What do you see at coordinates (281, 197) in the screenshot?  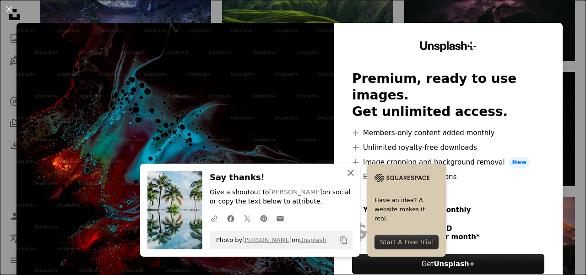 I see `p: Give a shoutout to on social or copy the text below to attribute.` at bounding box center [281, 197].